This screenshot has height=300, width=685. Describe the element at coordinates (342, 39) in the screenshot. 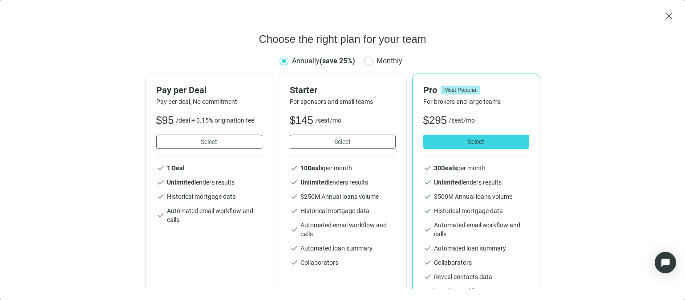

I see `span: Choose the right plan for your team` at that location.